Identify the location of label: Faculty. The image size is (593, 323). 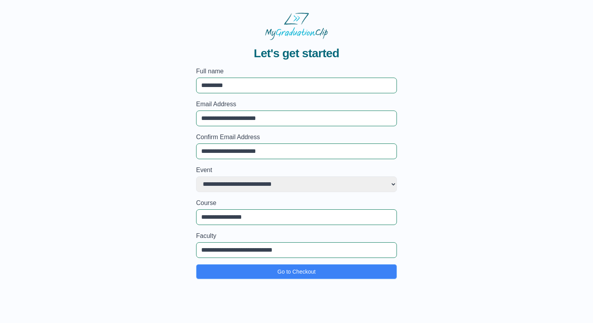
(297, 236).